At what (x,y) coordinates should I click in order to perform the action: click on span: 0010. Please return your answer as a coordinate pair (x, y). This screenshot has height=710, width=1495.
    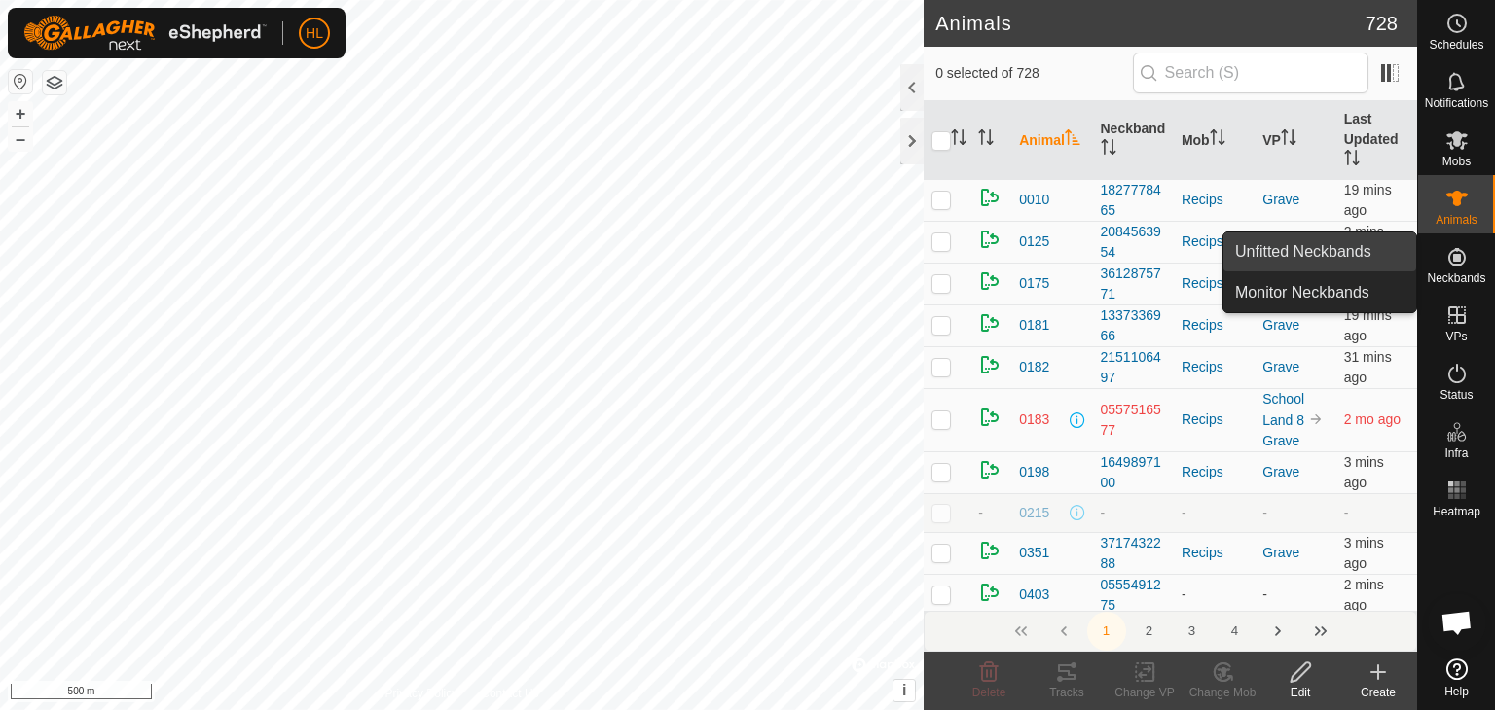
    Looking at the image, I should click on (1033, 199).